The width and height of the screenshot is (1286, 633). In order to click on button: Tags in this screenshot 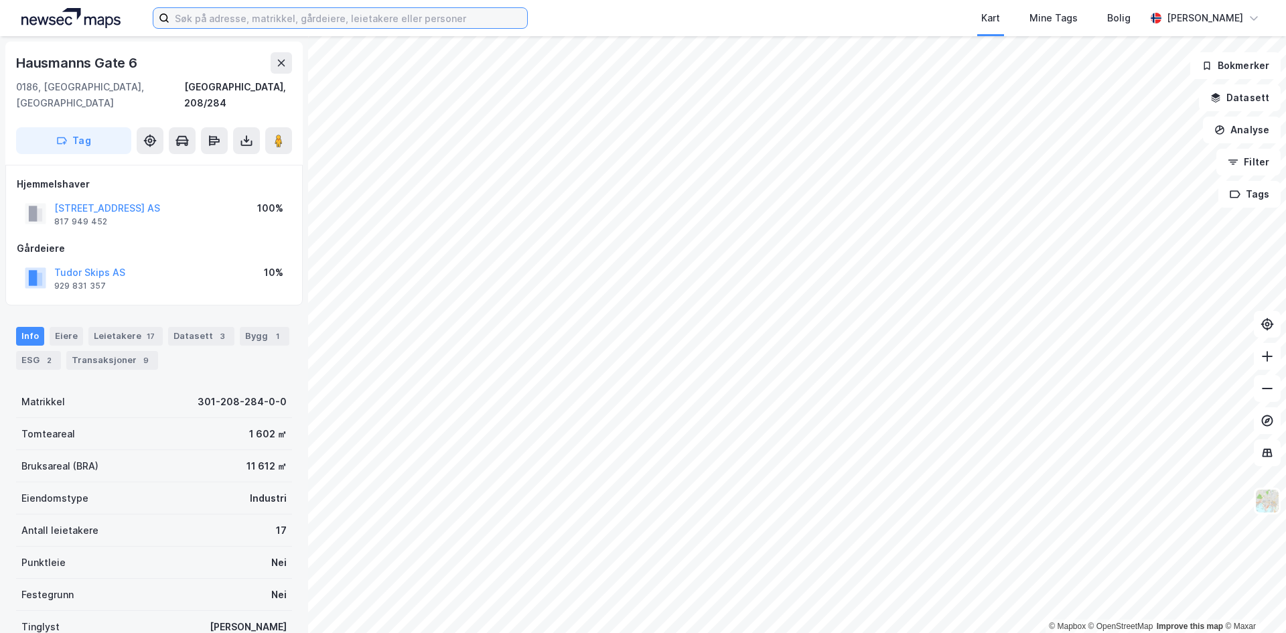, I will do `click(1249, 194)`.